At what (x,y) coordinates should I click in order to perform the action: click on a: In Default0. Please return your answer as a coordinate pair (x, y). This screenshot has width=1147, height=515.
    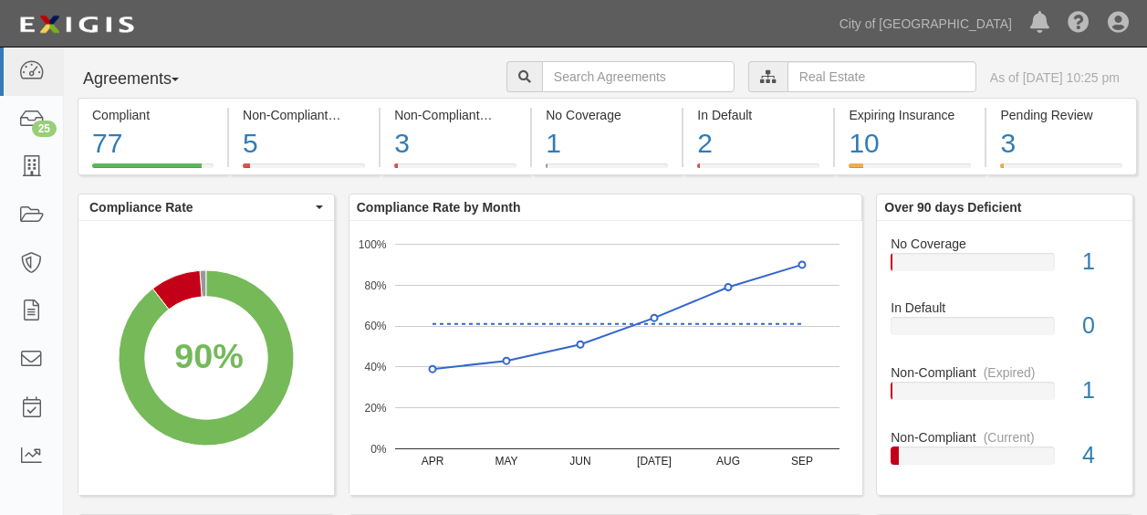
    Looking at the image, I should click on (1005, 330).